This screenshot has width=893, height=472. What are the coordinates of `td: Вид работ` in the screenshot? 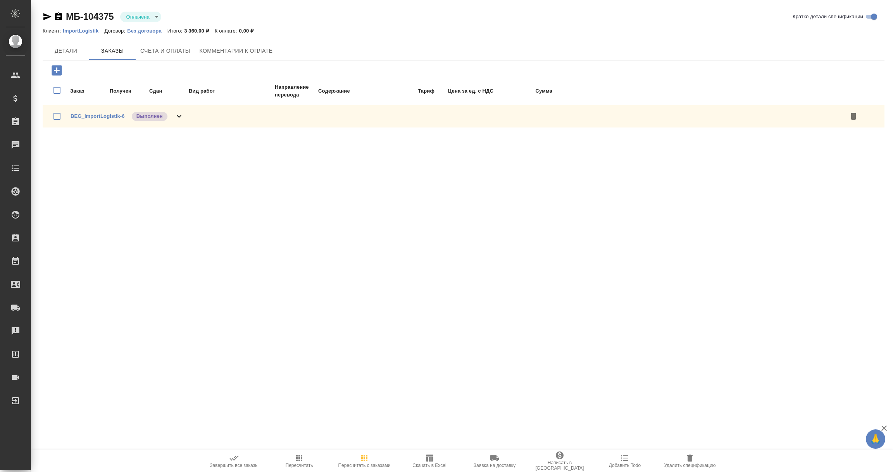 It's located at (231, 91).